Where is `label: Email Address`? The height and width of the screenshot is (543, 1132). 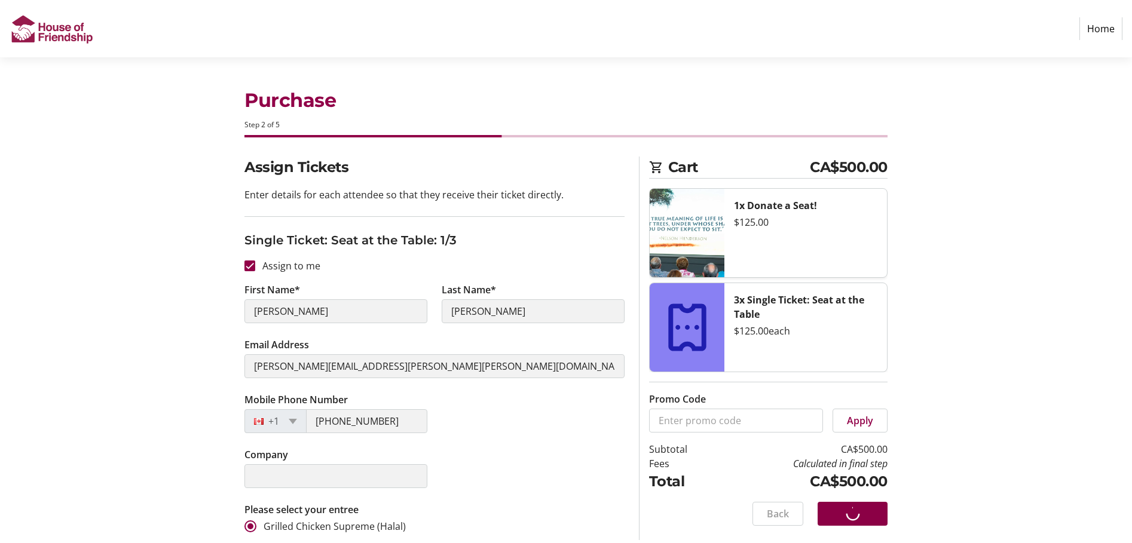 label: Email Address is located at coordinates (277, 345).